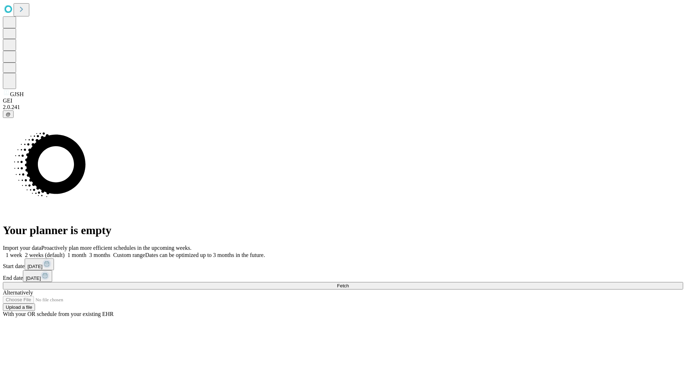 This screenshot has width=686, height=386. What do you see at coordinates (14, 255) in the screenshot?
I see `span: 1 week` at bounding box center [14, 255].